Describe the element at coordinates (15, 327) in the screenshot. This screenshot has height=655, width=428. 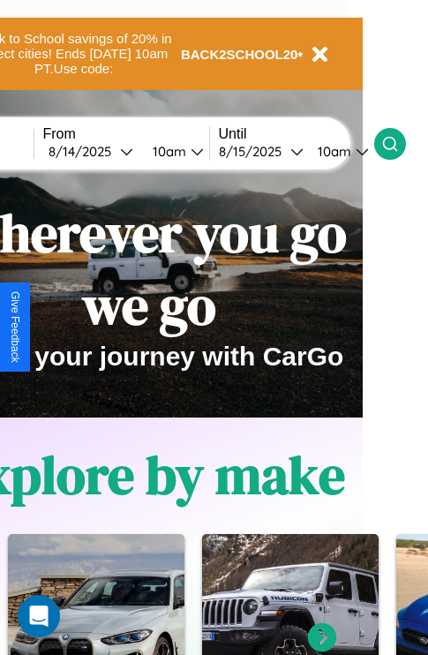
I see `div: Give Feedback` at that location.